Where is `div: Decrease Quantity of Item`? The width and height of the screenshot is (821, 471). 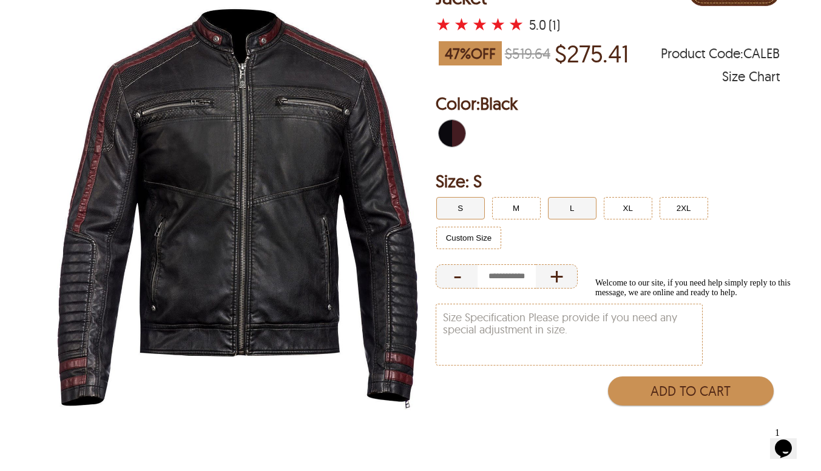
div: Decrease Quantity of Item is located at coordinates (456, 277).